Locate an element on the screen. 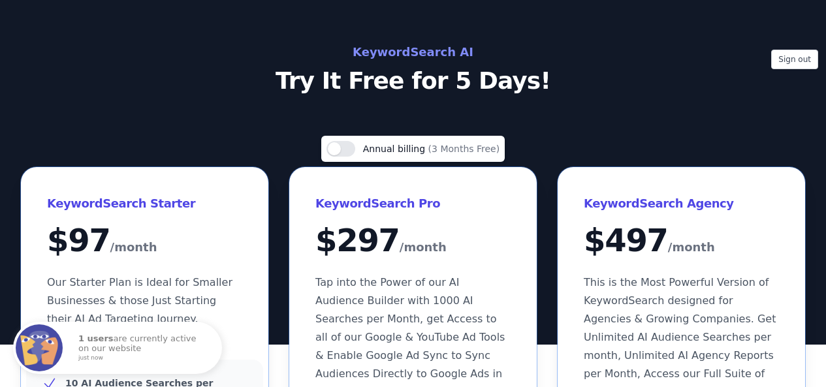 Image resolution: width=826 pixels, height=387 pixels. h3: KeywordSearch Starter is located at coordinates (144, 204).